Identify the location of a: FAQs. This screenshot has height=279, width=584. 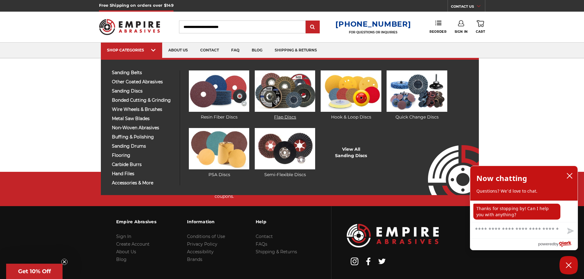
(261, 244).